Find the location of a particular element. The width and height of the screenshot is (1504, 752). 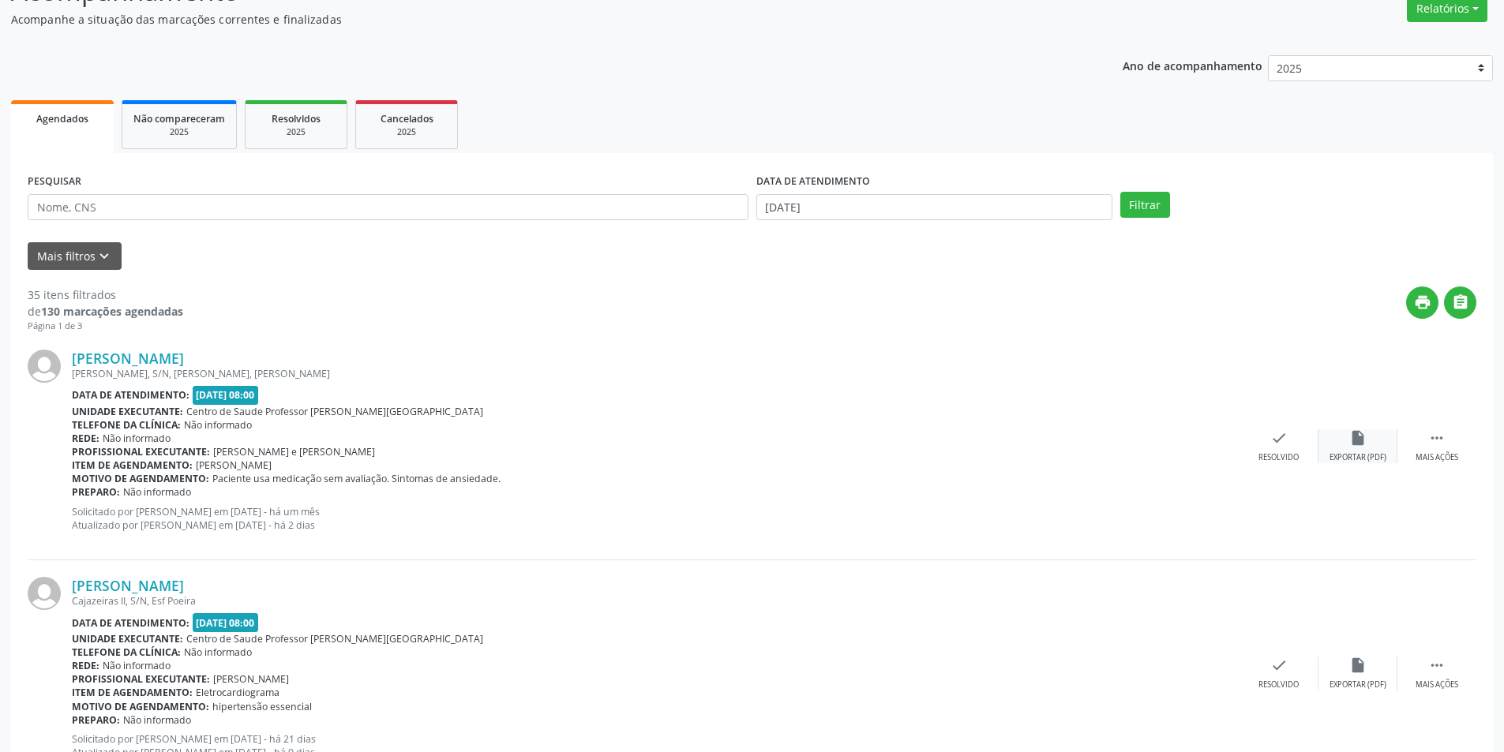

span: Eletrocardiograma is located at coordinates (238, 692).